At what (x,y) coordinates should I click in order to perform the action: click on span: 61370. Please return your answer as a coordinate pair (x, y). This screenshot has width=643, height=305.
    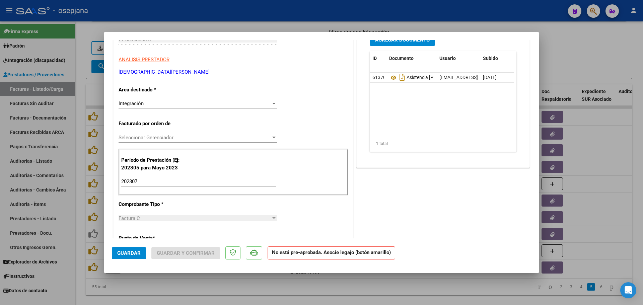
    Looking at the image, I should click on (379, 77).